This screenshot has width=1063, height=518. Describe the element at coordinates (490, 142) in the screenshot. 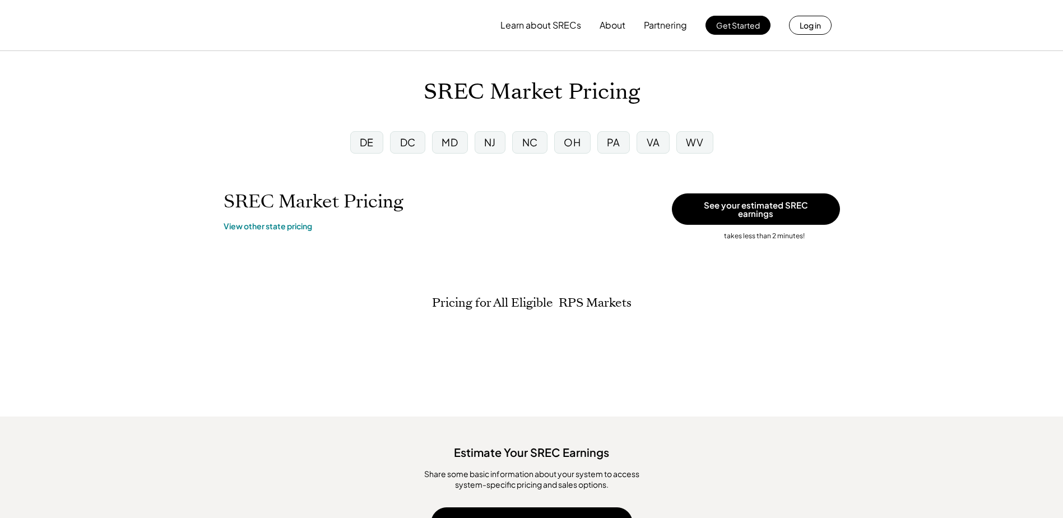

I see `div: NJ` at that location.